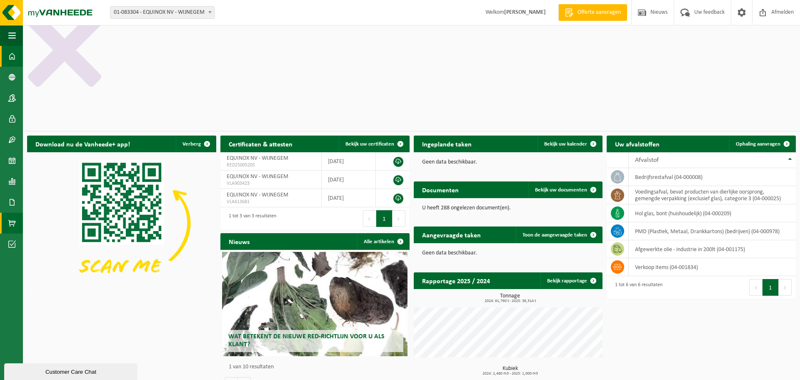  I want to click on a: Bekijk uw documenten, so click(565, 190).